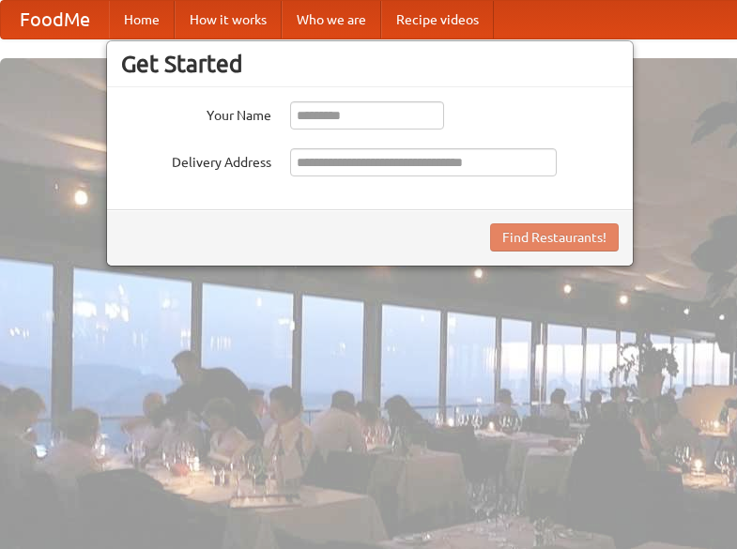 Image resolution: width=737 pixels, height=549 pixels. I want to click on a: Home, so click(142, 20).